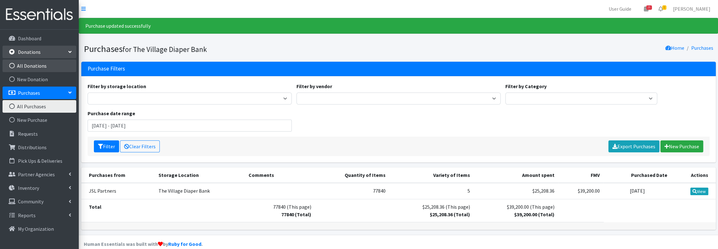 The image size is (718, 249). I want to click on a: Requests, so click(39, 134).